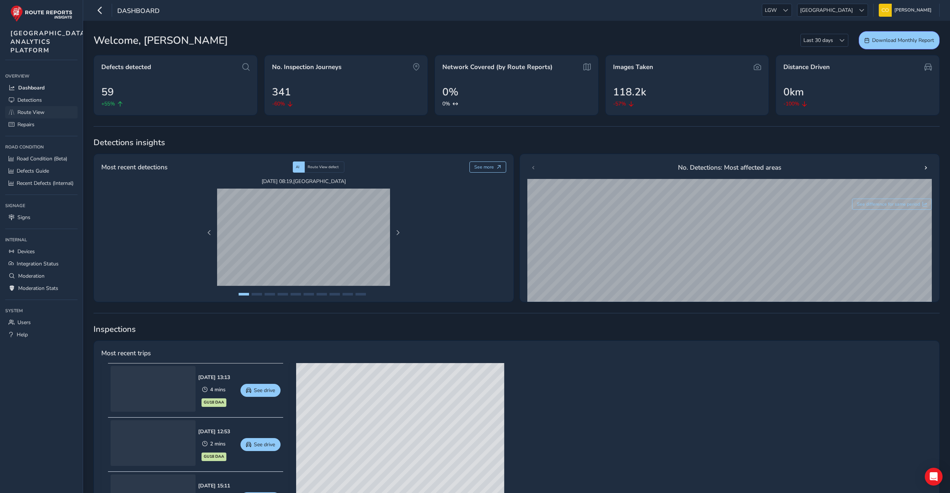 The image size is (950, 493). What do you see at coordinates (296, 294) in the screenshot?
I see `button: Page 5` at bounding box center [296, 294].